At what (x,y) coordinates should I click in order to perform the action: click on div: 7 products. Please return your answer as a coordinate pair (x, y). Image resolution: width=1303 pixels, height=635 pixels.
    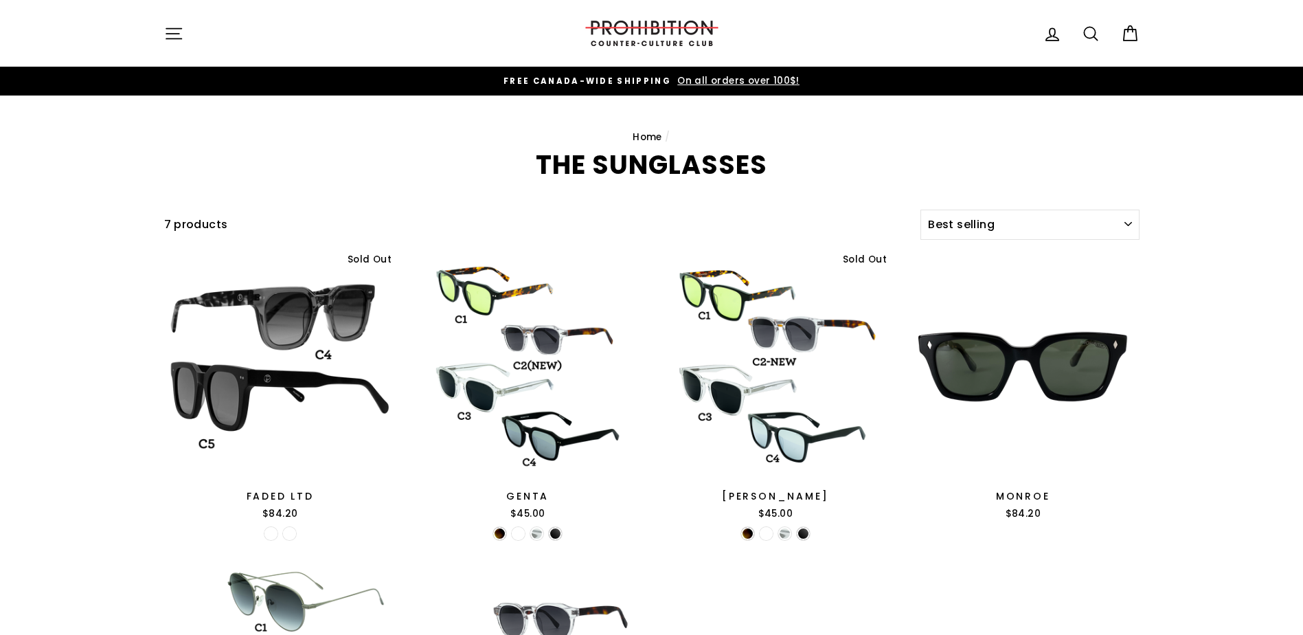
    Looking at the image, I should click on (540, 225).